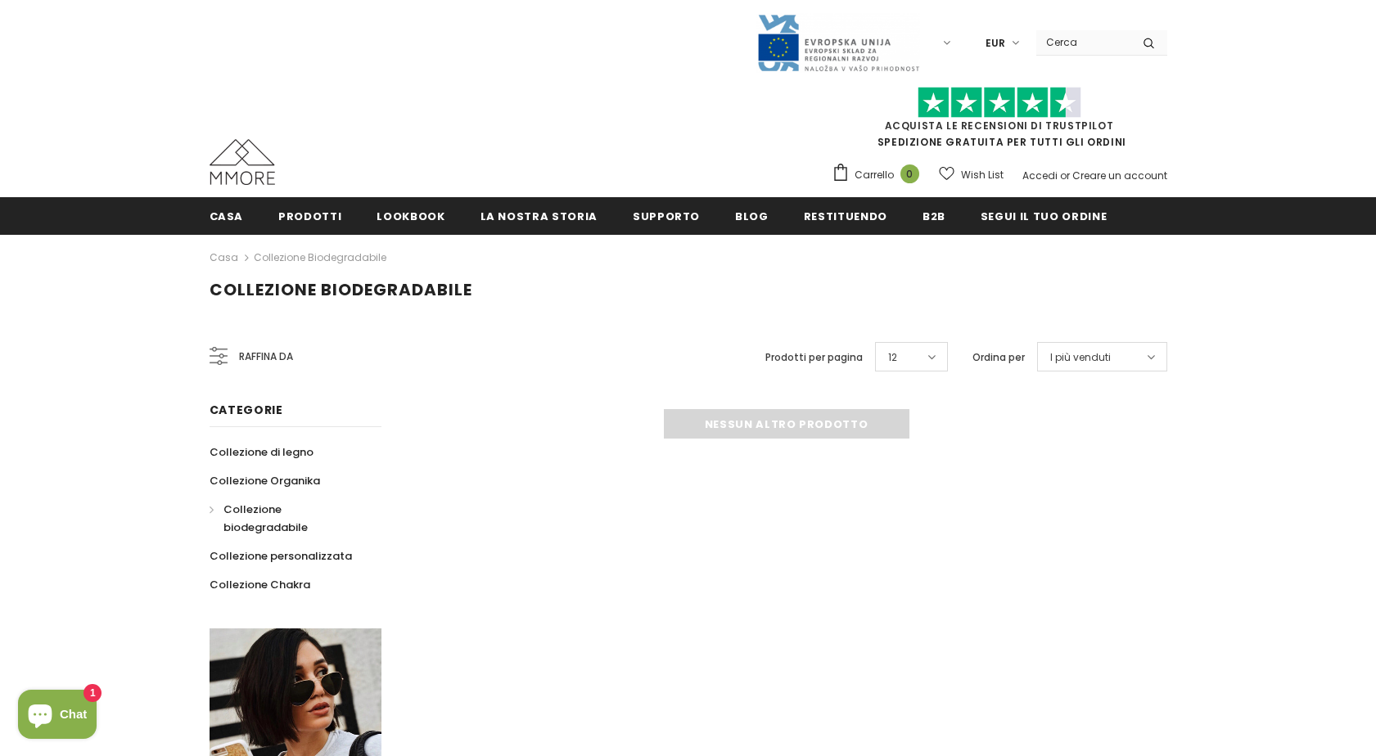  What do you see at coordinates (838, 42) in the screenshot?
I see `a: Javni Razpis` at bounding box center [838, 42].